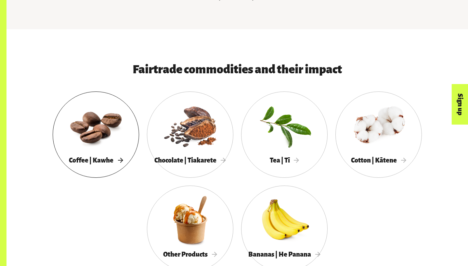 The image size is (468, 266). Describe the element at coordinates (190, 255) in the screenshot. I see `span: Other Products` at that location.